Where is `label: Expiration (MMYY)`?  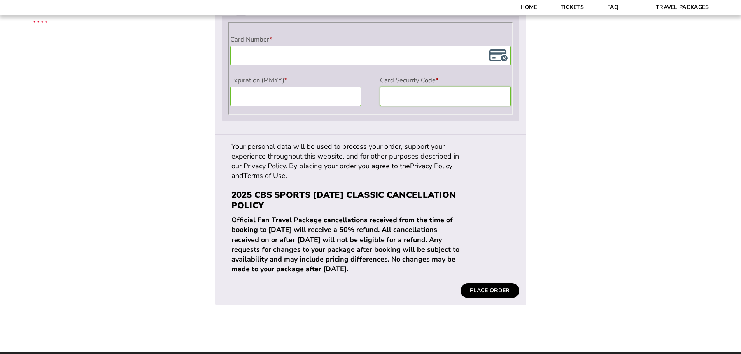
label: Expiration (MMYY) is located at coordinates (296, 80).